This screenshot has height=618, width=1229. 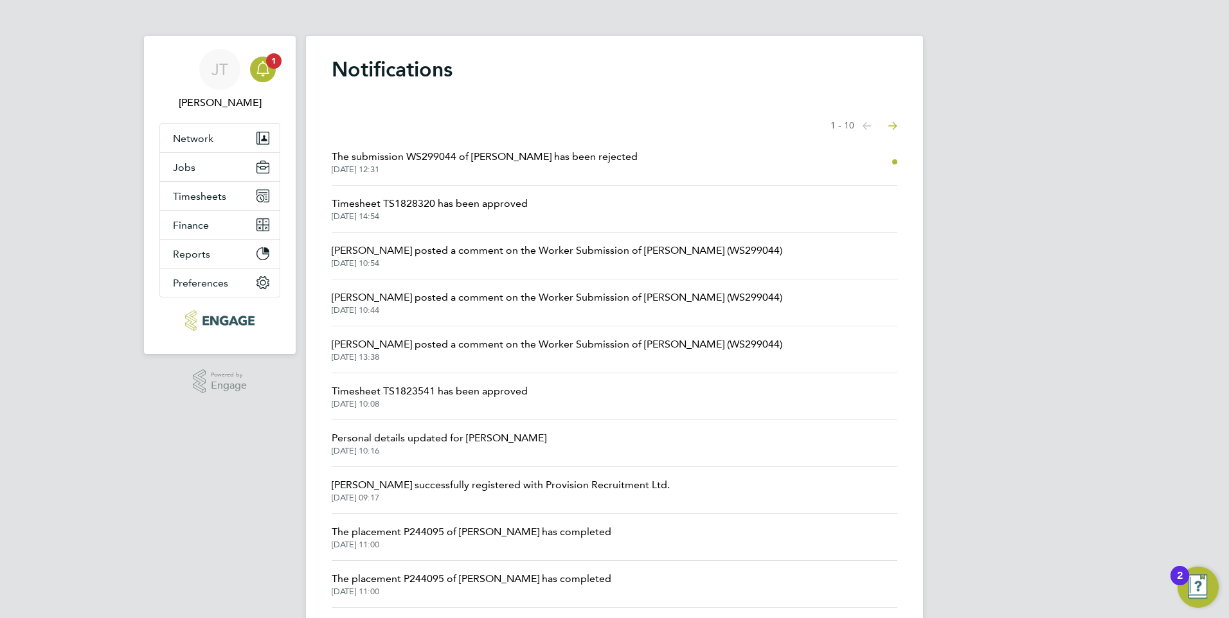 I want to click on span: 1, so click(x=274, y=61).